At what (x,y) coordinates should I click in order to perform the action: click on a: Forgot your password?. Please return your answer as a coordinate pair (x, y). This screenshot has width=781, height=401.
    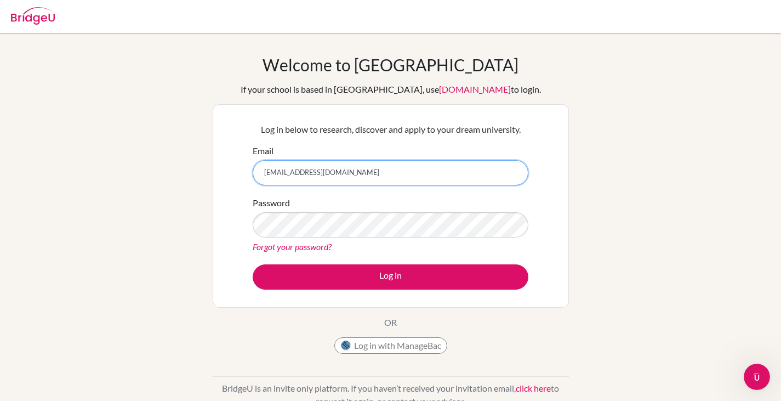
    Looking at the image, I should click on (292, 246).